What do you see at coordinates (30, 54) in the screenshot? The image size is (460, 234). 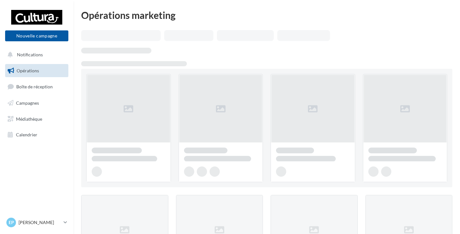 I see `span: Notifications` at bounding box center [30, 54].